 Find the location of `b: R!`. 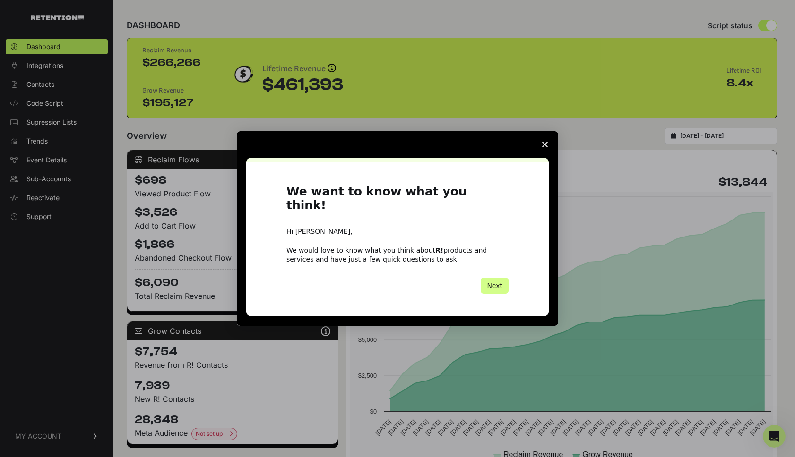

b: R! is located at coordinates (439, 250).